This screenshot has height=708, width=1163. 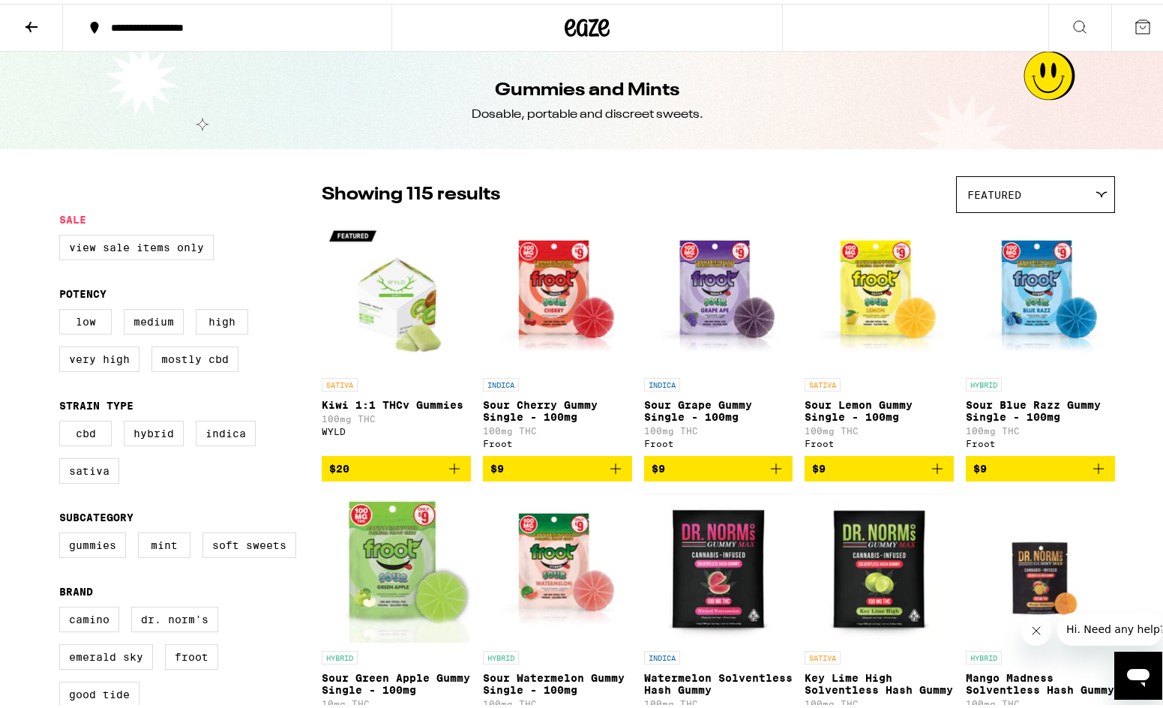 I want to click on img: Dr. Norm's - Mango Madness Solventless Hash Gummy, so click(x=1040, y=565).